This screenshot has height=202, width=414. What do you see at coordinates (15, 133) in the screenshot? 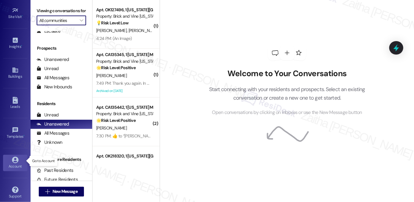
I see `a: Templates •` at bounding box center [15, 133].